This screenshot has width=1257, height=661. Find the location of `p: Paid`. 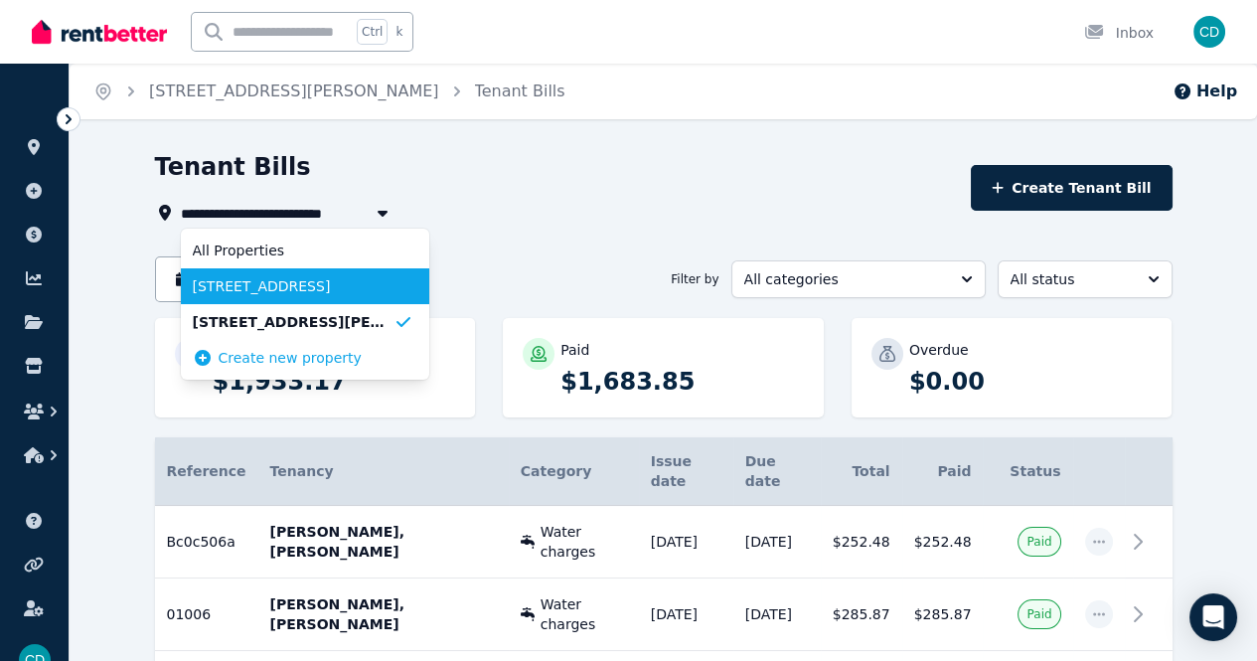

p: Paid is located at coordinates (574, 350).